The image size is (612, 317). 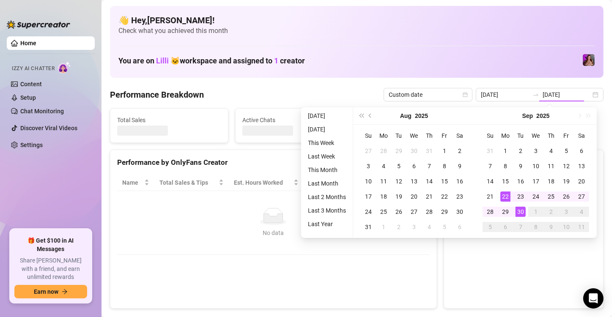 What do you see at coordinates (391, 183) in the screenshot?
I see `span: Chat Conversion` at bounding box center [391, 183].